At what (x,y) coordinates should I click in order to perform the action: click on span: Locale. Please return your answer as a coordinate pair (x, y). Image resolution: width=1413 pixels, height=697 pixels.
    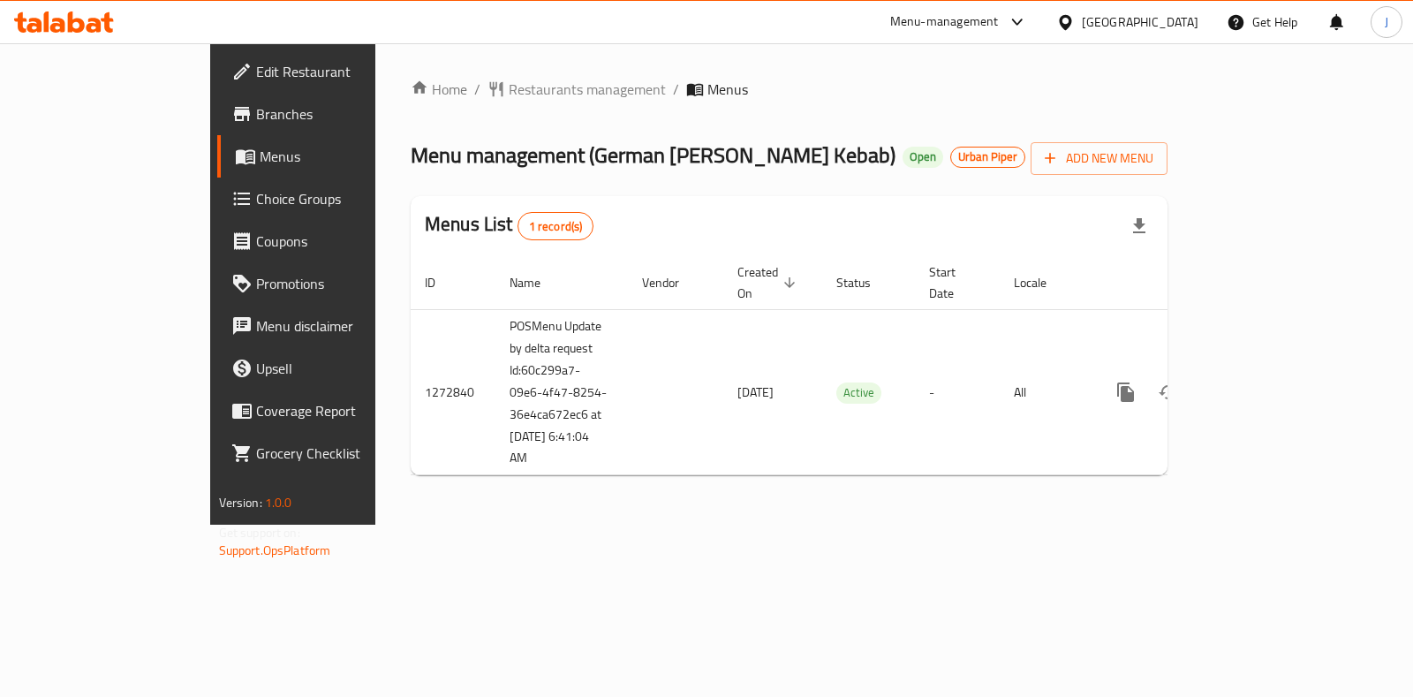
    Looking at the image, I should click on (1041, 283).